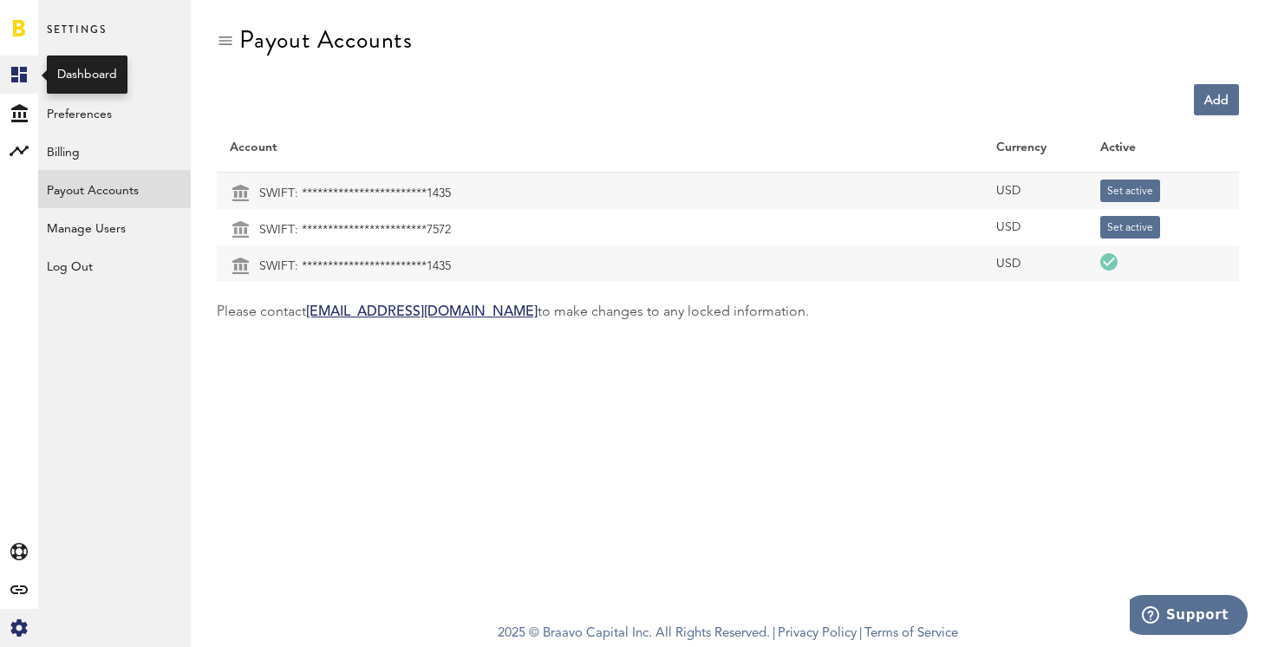 The width and height of the screenshot is (1265, 647). What do you see at coordinates (600, 147) in the screenshot?
I see `th: Account` at bounding box center [600, 147].